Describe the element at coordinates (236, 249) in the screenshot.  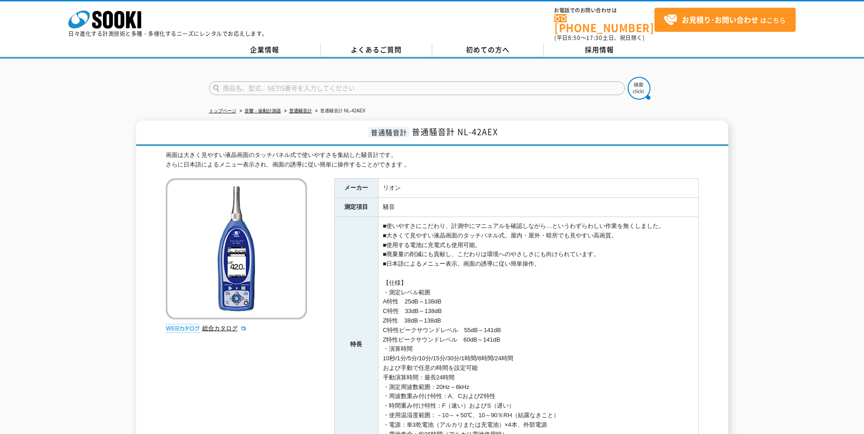
I see `img: 普通騒音計 NL-42AEX` at that location.